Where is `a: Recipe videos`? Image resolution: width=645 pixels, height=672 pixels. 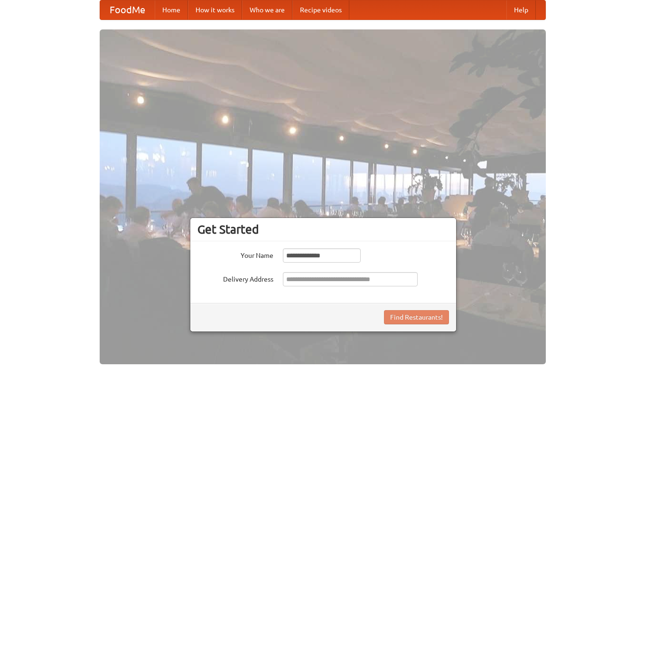 a: Recipe videos is located at coordinates (321, 10).